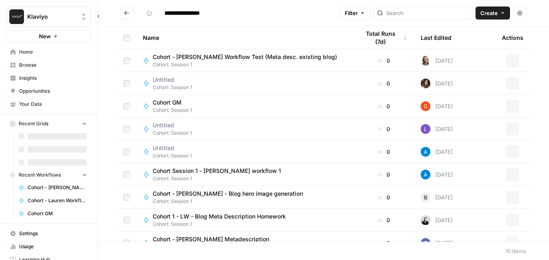  What do you see at coordinates (219, 216) in the screenshot?
I see `span: Cohort 1 - LW - Blog Meta Description Homework` at bounding box center [219, 216].